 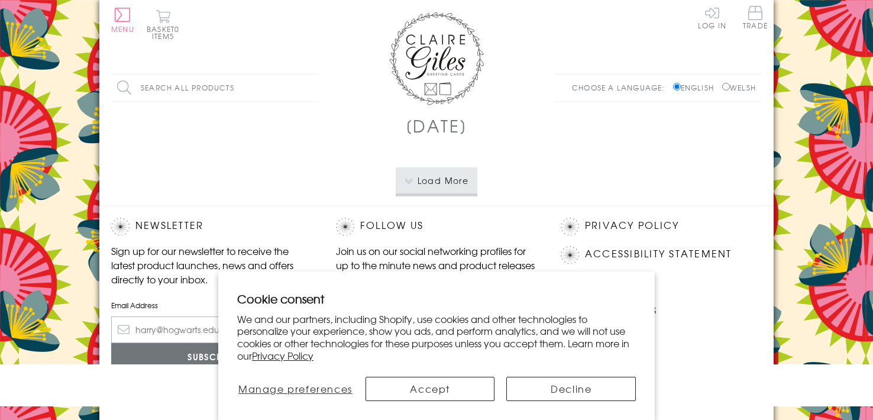 I want to click on h2: Newsletter, so click(x=212, y=226).